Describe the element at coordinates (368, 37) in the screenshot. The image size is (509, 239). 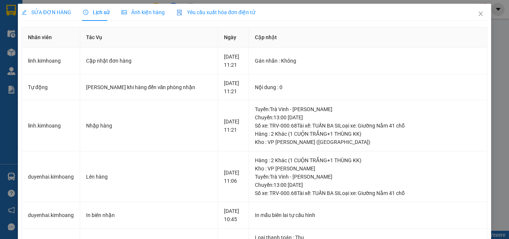
I see `th: Cập nhật` at that location.